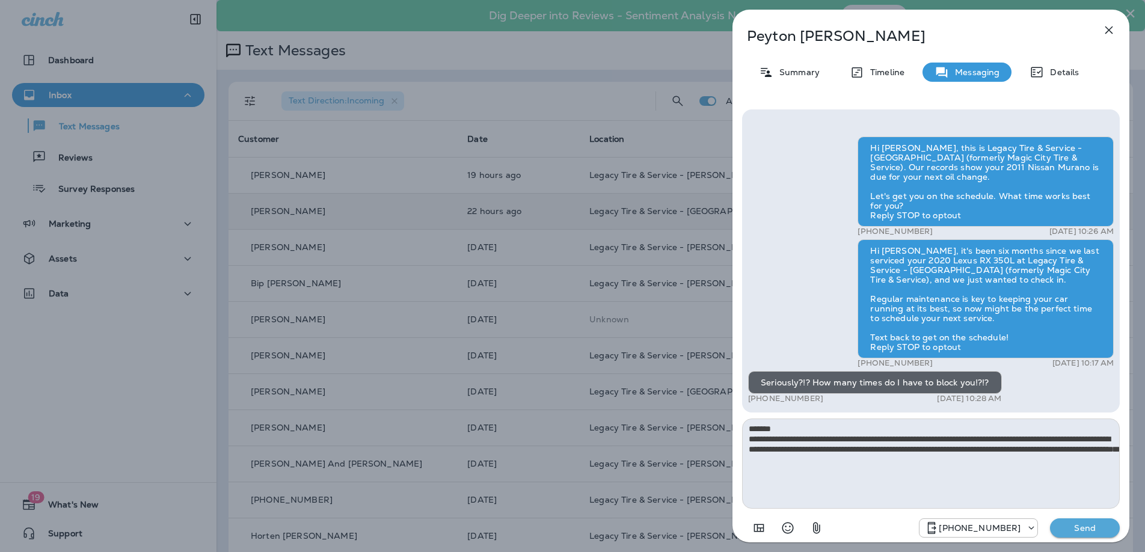 This screenshot has width=1145, height=552. I want to click on button: Select an emoji, so click(788, 528).